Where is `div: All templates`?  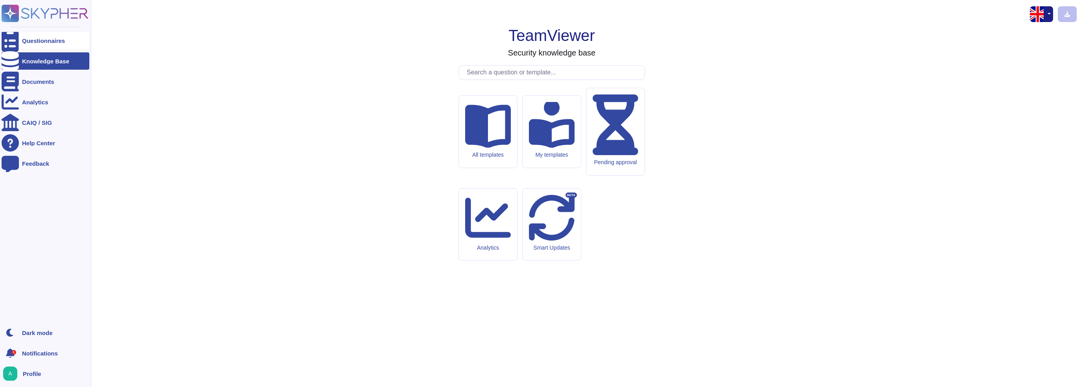 div: All templates is located at coordinates (488, 155).